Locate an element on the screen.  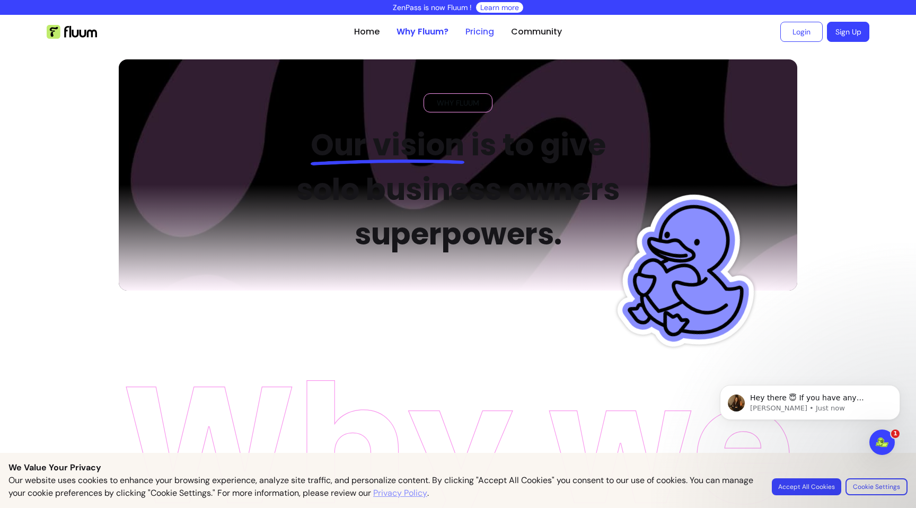
h2: is to give solo business owners superpowers. is located at coordinates (458, 190).